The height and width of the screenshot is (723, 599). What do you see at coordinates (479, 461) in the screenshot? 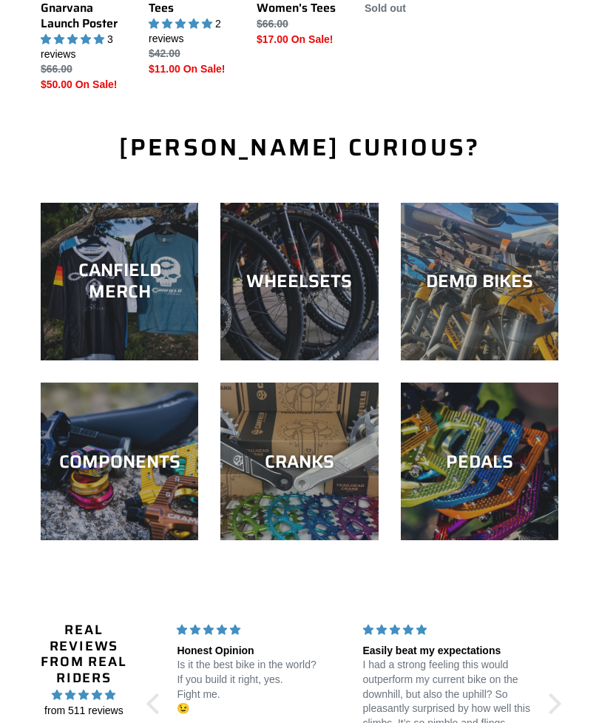
I see `div: PEDALS` at bounding box center [479, 461].